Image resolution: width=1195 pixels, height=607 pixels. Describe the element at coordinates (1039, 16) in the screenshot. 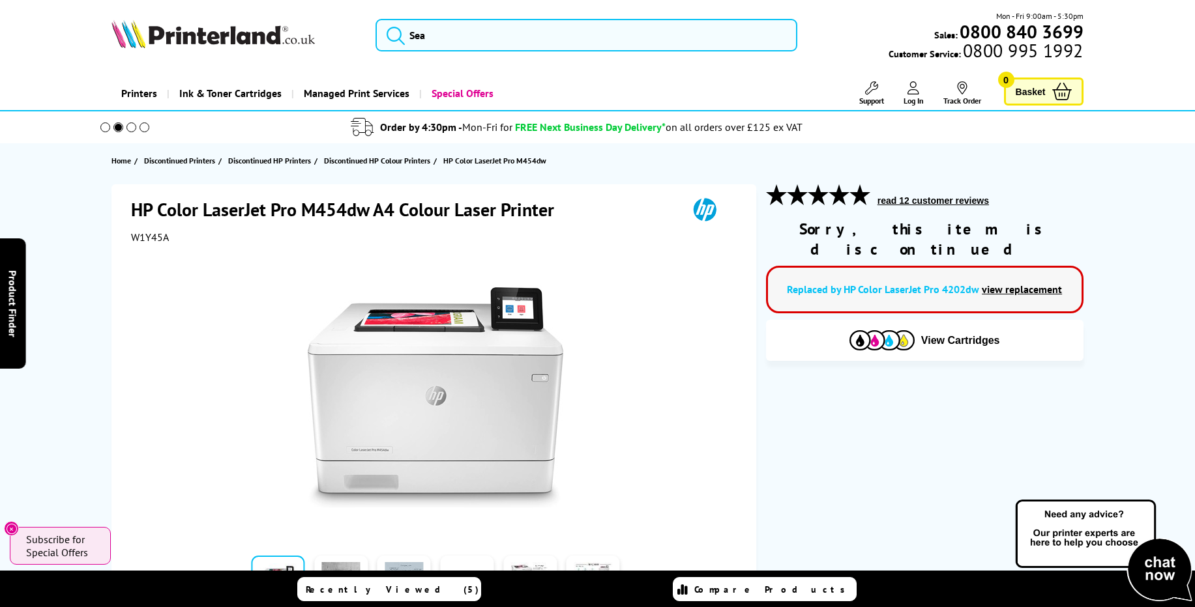

I see `span: Mon - Fri 9:00am - 5:30pm` at that location.